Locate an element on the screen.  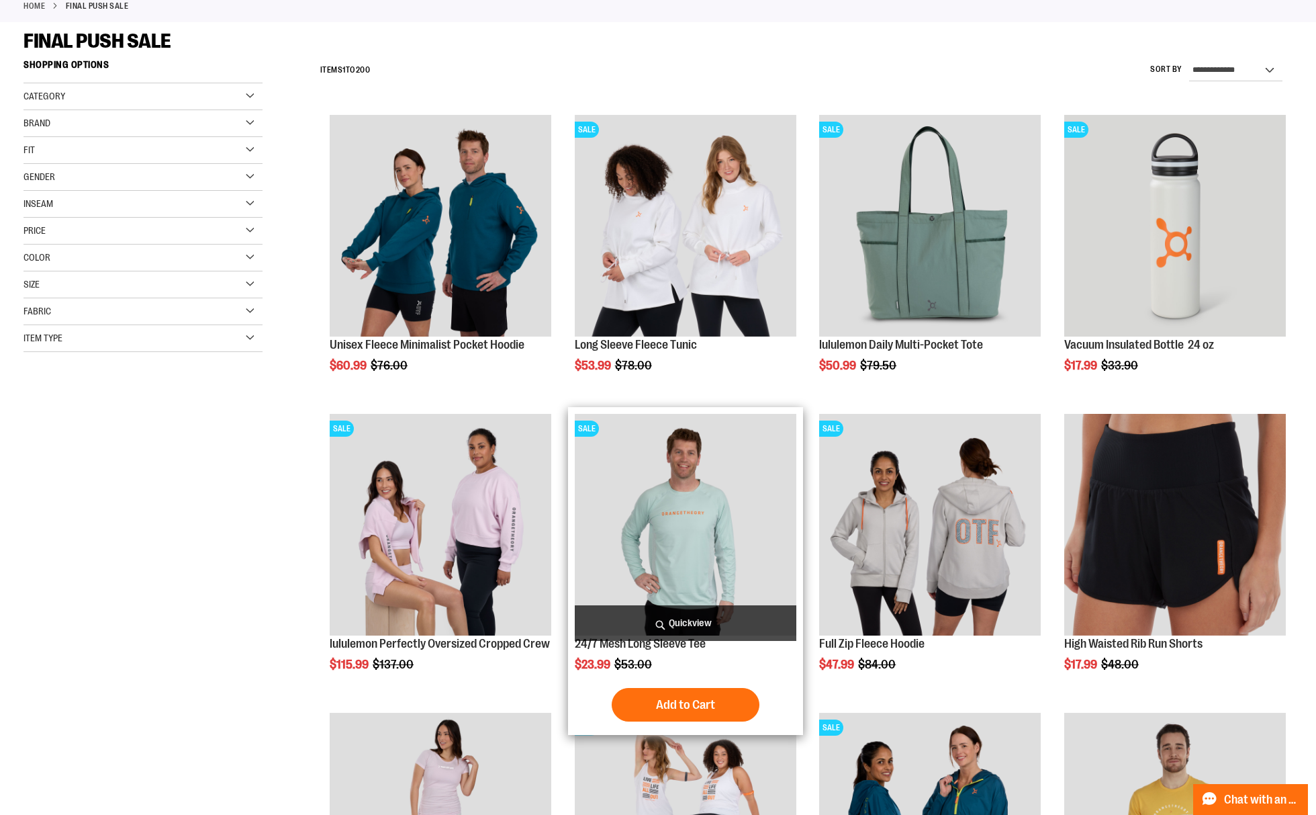
span: $84.00 is located at coordinates (878, 664).